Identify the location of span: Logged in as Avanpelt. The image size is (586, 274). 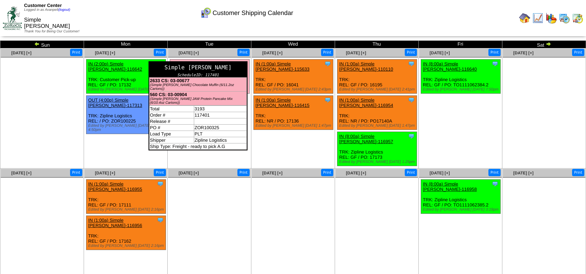
(47, 10).